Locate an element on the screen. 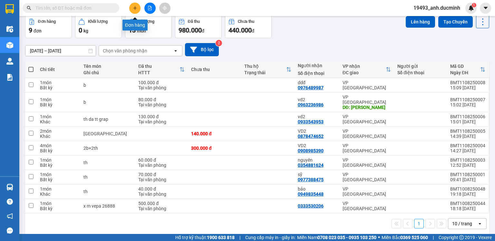  div: 60.000 đ is located at coordinates (161, 160).